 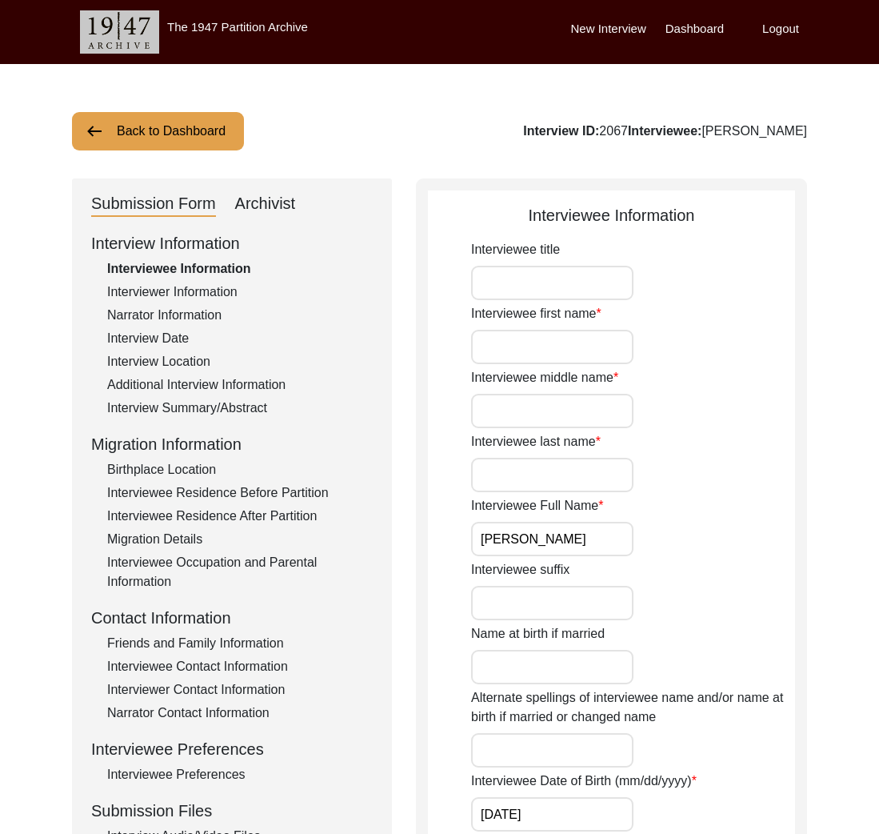 I want to click on div: Interview Location, so click(x=240, y=362).